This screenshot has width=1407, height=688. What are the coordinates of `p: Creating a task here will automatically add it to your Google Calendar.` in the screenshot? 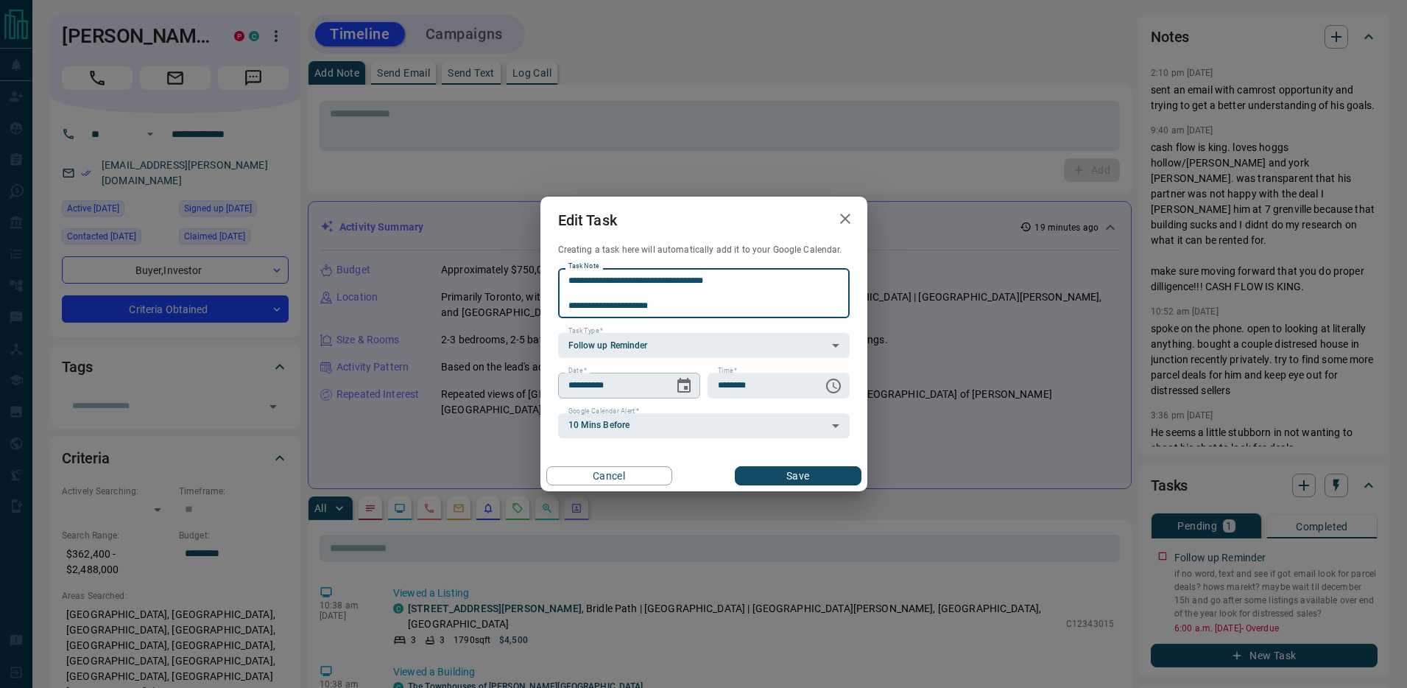 It's located at (704, 250).